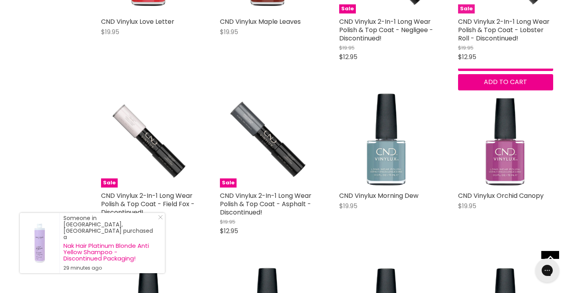  I want to click on a: CND Vinylux Maple Leaves, so click(261, 21).